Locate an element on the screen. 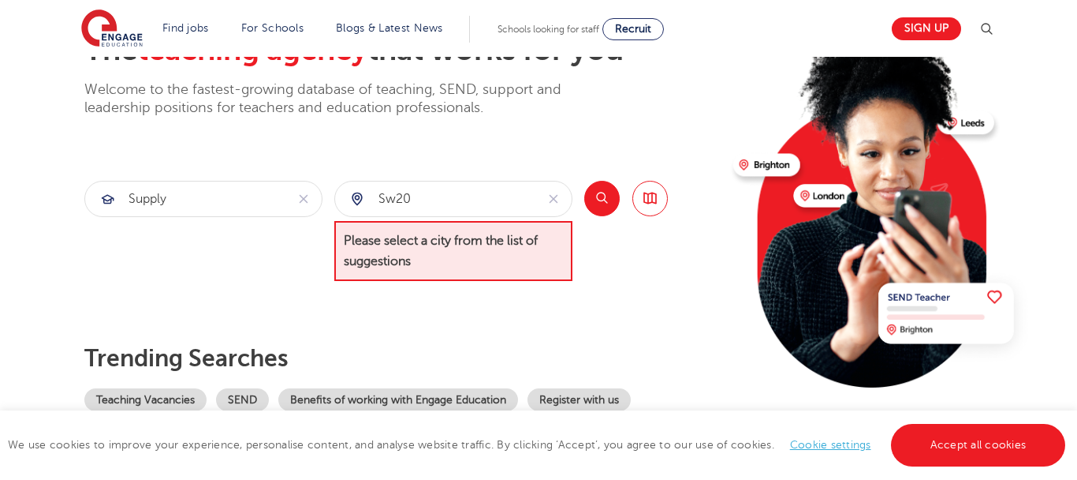 This screenshot has height=480, width=1077. a: For Schools is located at coordinates (272, 28).